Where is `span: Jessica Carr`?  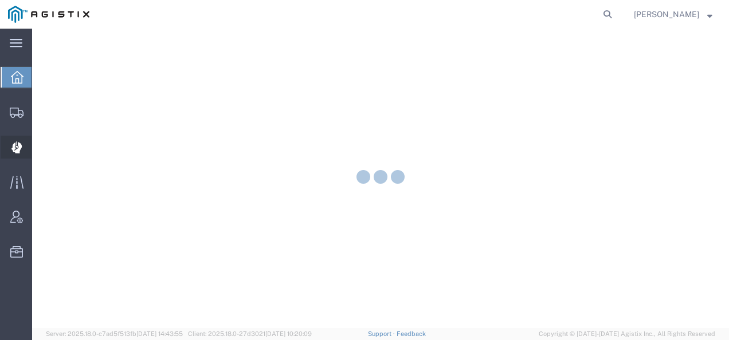
span: Jessica Carr is located at coordinates (666, 14).